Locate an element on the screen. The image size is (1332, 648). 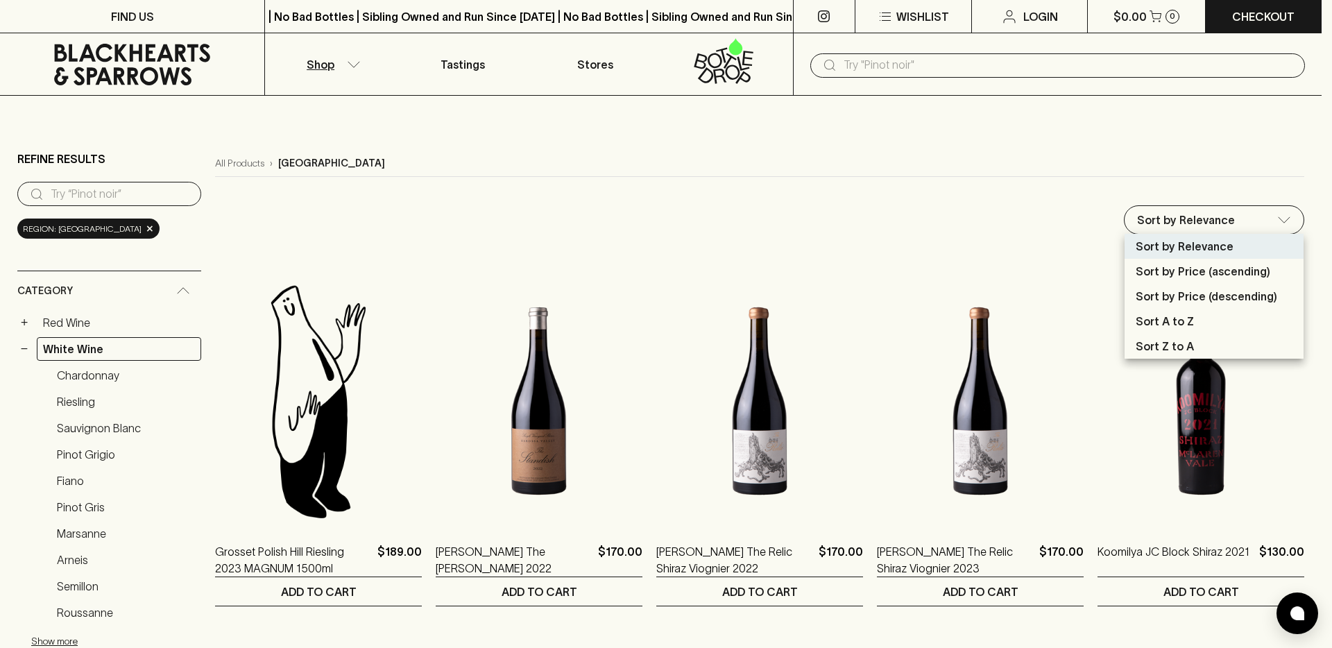
p: Sort A to Z is located at coordinates (1165, 321).